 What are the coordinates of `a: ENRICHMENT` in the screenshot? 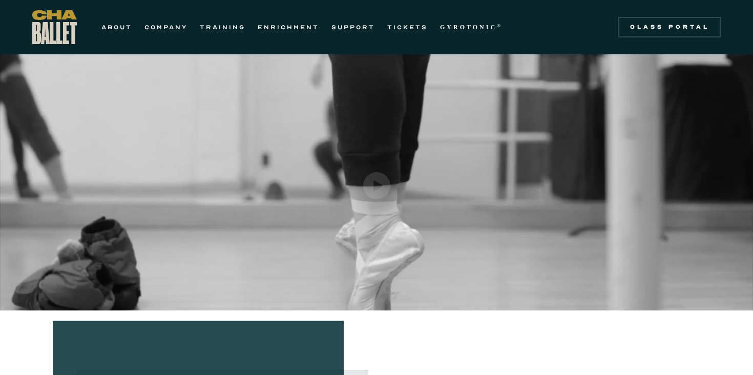 It's located at (288, 27).